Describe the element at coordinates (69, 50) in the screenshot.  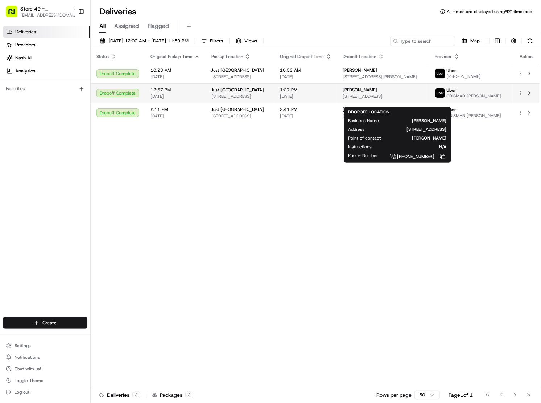
I see `input: Clear` at that location.